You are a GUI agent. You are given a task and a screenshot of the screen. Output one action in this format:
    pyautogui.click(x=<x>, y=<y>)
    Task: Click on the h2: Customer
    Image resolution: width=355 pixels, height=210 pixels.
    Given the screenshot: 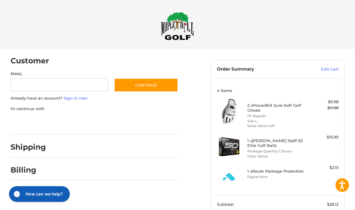 What is the action you would take?
    pyautogui.click(x=30, y=61)
    